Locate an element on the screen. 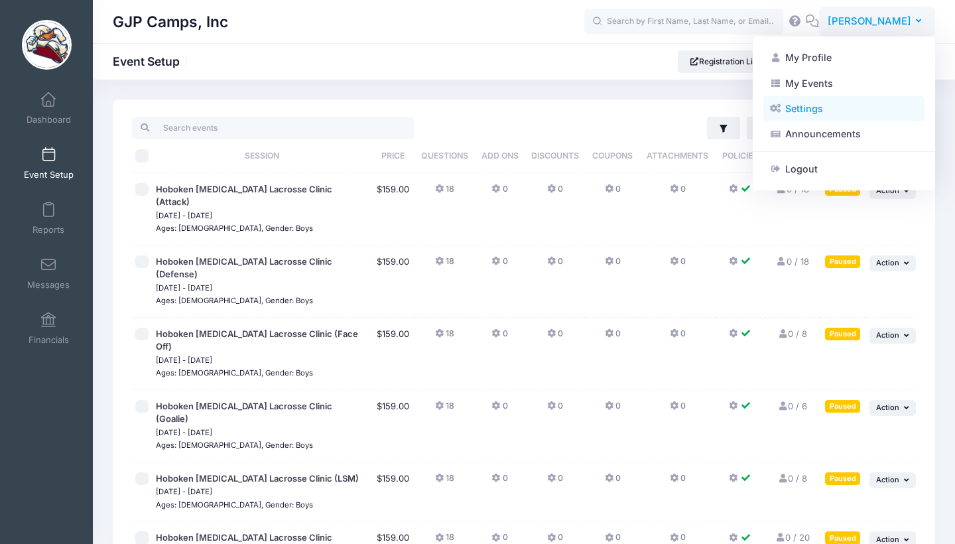 This screenshot has width=955, height=544. span: Questions is located at coordinates (445, 155).